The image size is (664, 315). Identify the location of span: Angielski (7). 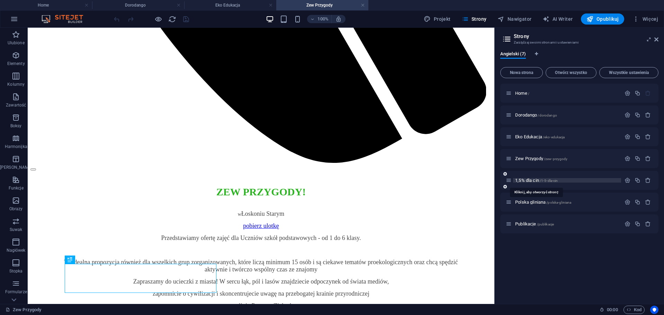
(513, 55).